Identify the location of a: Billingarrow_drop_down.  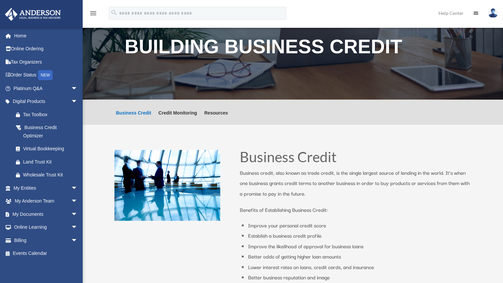
(46, 240).